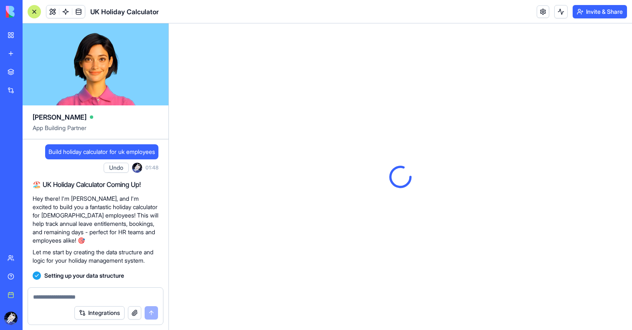 This screenshot has width=632, height=330. Describe the element at coordinates (95, 256) in the screenshot. I see `p: Let me start by creating the data structure and logic for your holiday management system.` at that location.